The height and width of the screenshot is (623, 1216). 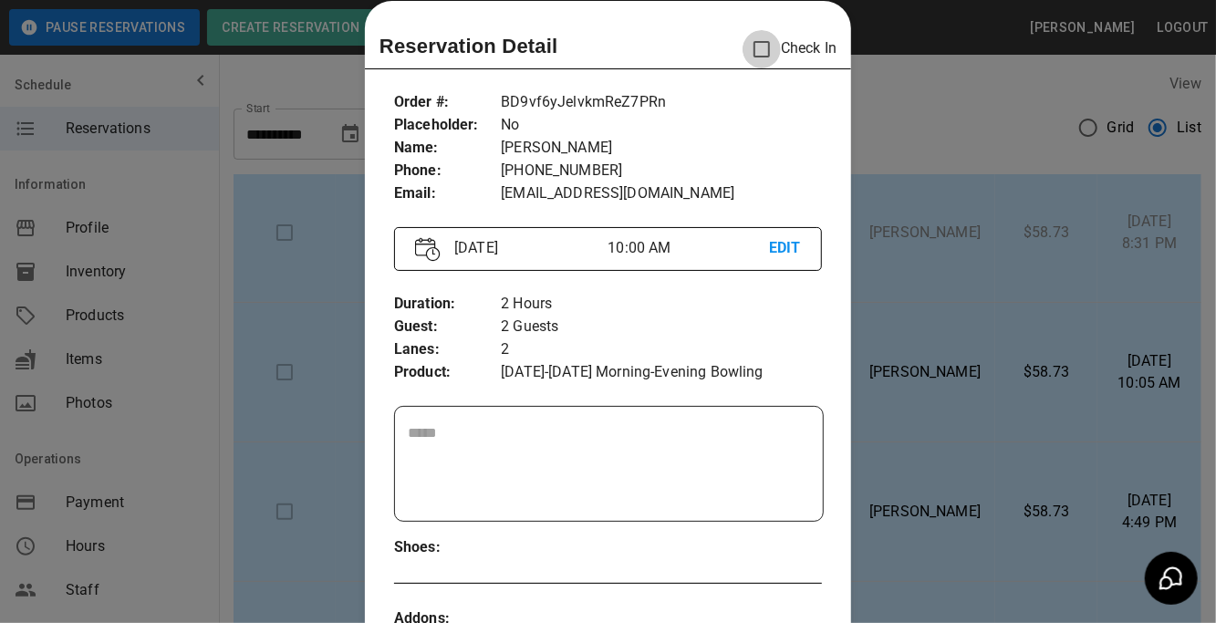 What do you see at coordinates (447, 304) in the screenshot?
I see `p: Duration :` at bounding box center [447, 304].